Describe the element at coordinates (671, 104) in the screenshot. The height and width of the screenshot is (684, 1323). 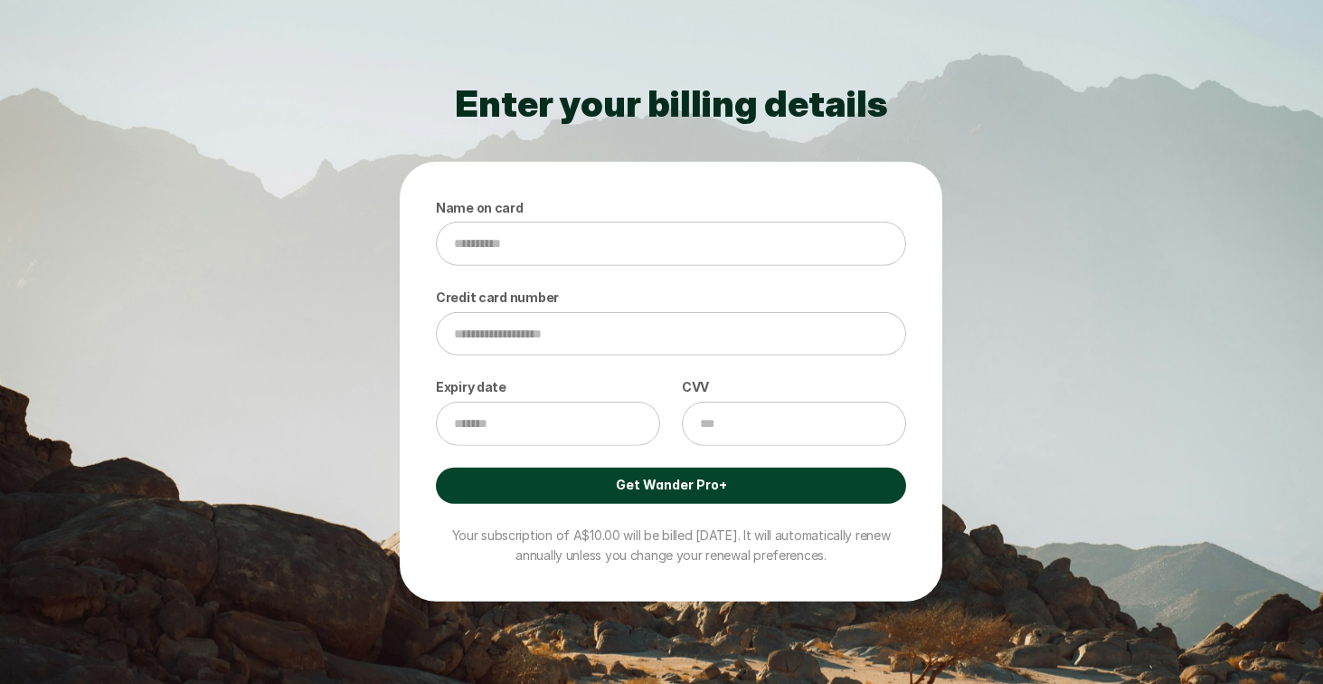
I see `h2: Enter your billing details` at that location.